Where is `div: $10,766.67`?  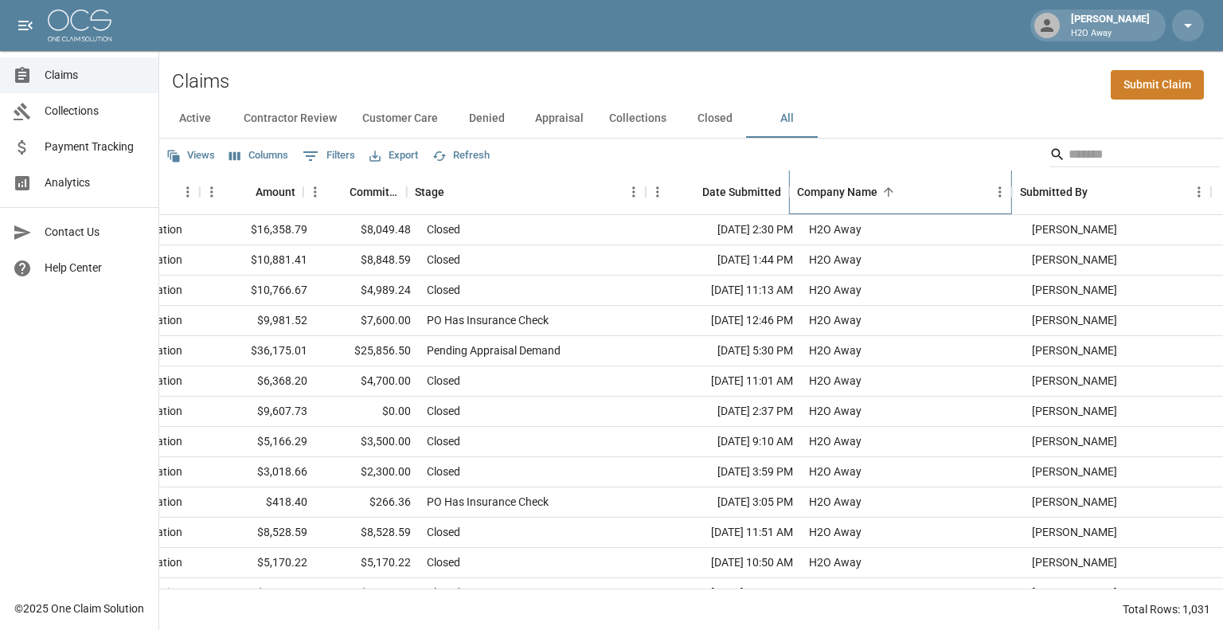
div: $10,766.67 is located at coordinates (264, 291).